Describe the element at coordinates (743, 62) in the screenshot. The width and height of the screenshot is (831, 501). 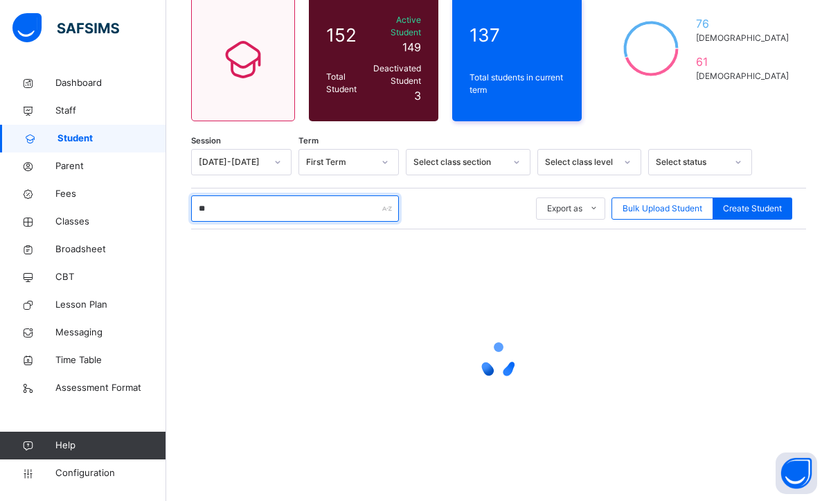
I see `span: 61` at that location.